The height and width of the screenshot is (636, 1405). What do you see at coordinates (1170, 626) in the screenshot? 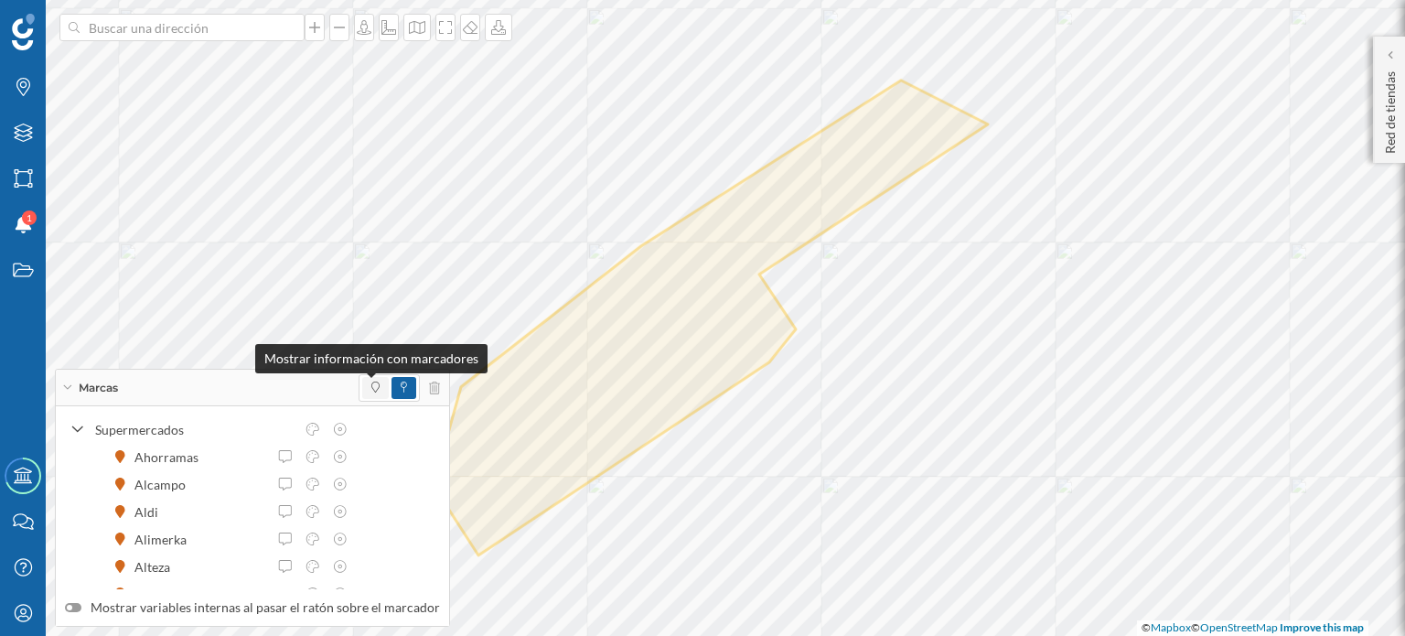
I see `a: Mapbox` at bounding box center [1170, 626].